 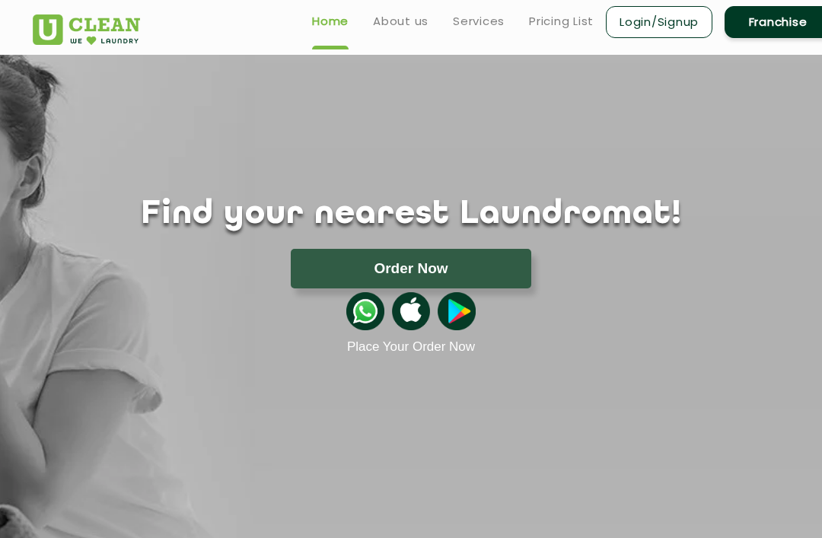 What do you see at coordinates (561, 21) in the screenshot?
I see `a: Pricing List` at bounding box center [561, 21].